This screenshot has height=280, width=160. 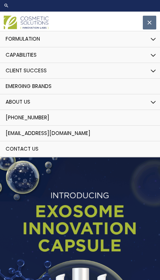 What do you see at coordinates (80, 6) in the screenshot?
I see `a: Search icon link` at bounding box center [80, 6].